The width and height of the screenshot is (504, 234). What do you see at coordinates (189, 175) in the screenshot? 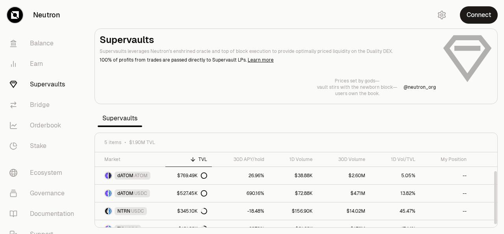
I see `a: $769.49K` at bounding box center [189, 175].